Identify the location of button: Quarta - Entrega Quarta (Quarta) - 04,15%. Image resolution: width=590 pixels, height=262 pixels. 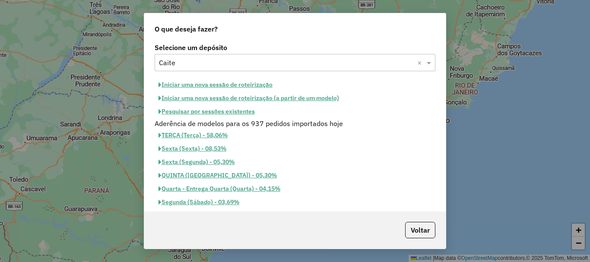
(219, 189).